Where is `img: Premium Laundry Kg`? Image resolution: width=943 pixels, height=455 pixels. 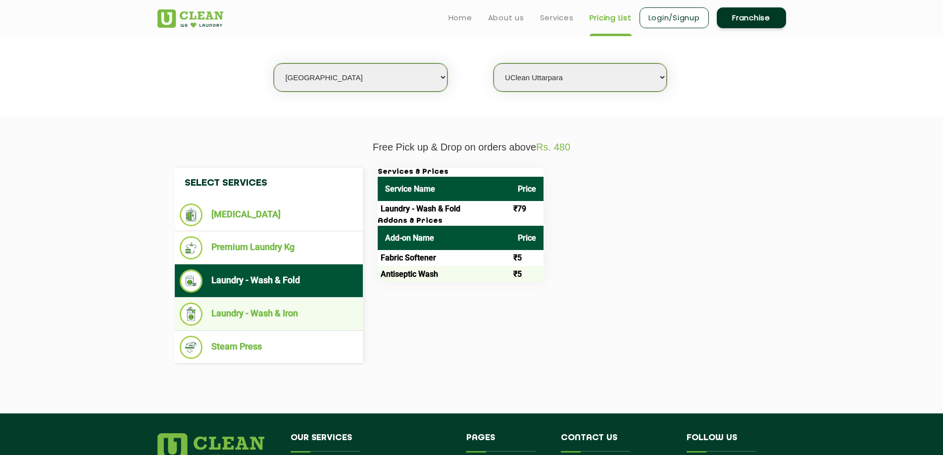 img: Premium Laundry Kg is located at coordinates (191, 247).